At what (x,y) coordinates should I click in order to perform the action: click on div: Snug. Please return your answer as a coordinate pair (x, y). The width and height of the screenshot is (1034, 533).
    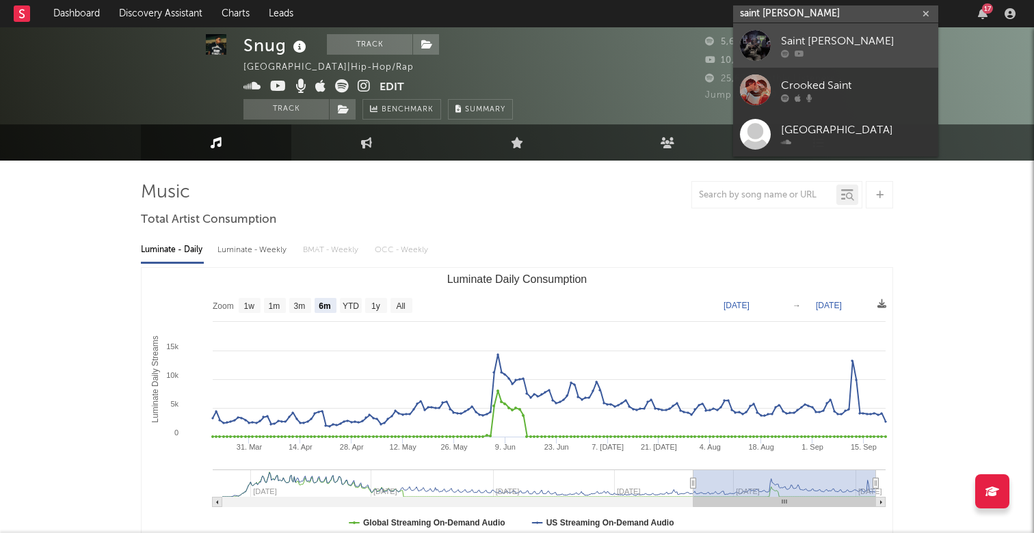
    Looking at the image, I should click on (276, 45).